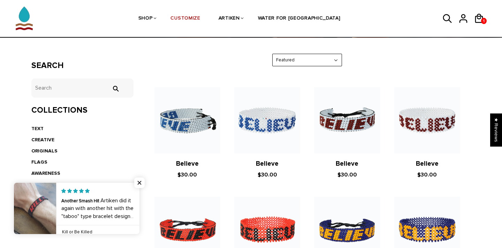 The image size is (502, 248). I want to click on a: ACCESSORIES, so click(48, 184).